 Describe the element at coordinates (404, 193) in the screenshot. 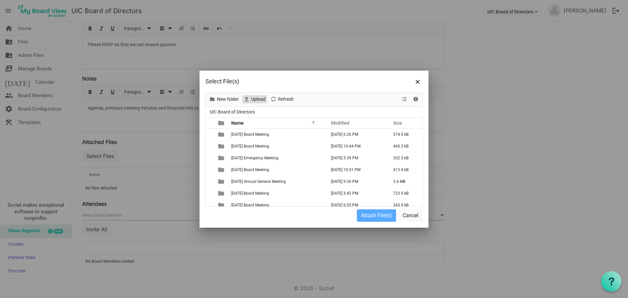

I see `td: 723.9 kB is template cell column header Size` at that location.